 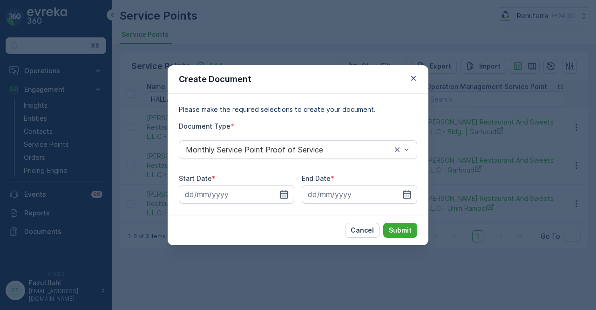 What do you see at coordinates (195, 178) in the screenshot?
I see `label: Start Date` at bounding box center [195, 178].